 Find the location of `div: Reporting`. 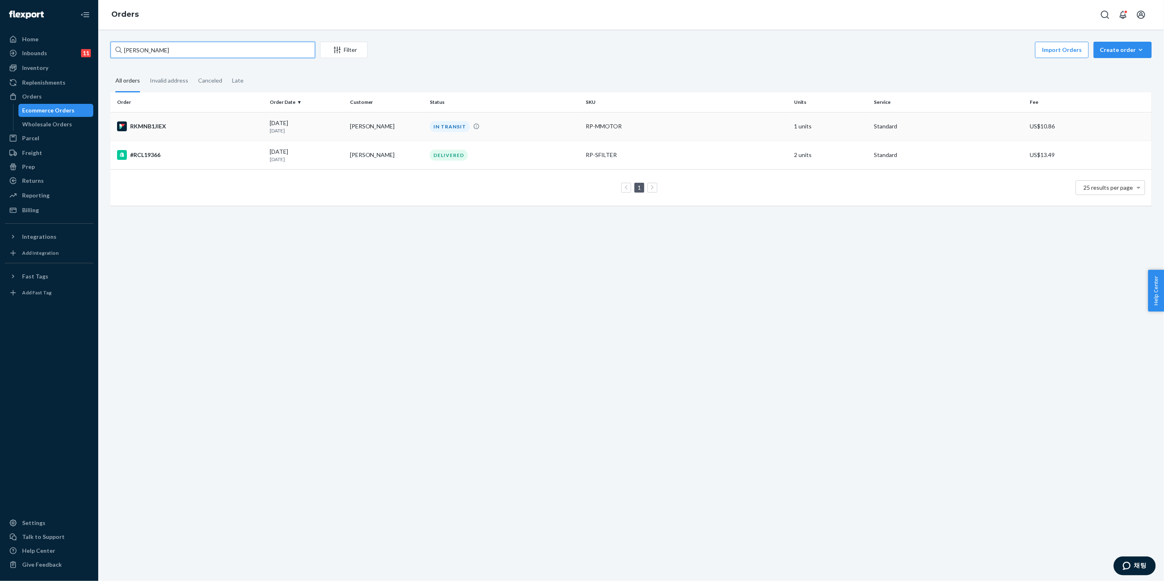

div: Reporting is located at coordinates (36, 196).